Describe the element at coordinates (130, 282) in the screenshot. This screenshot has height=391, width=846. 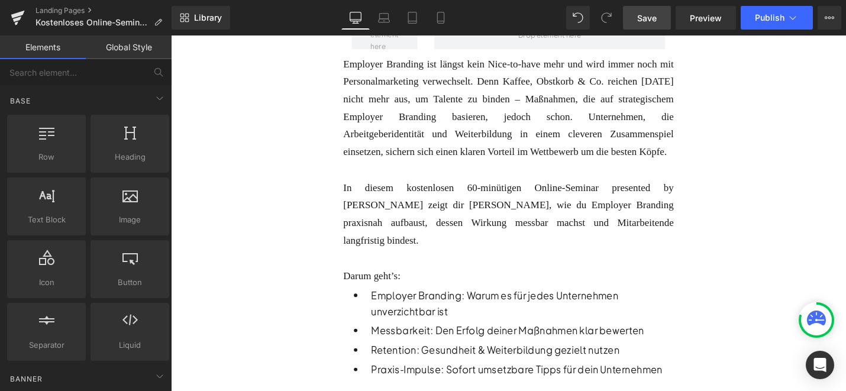
I see `span: Button` at that location.